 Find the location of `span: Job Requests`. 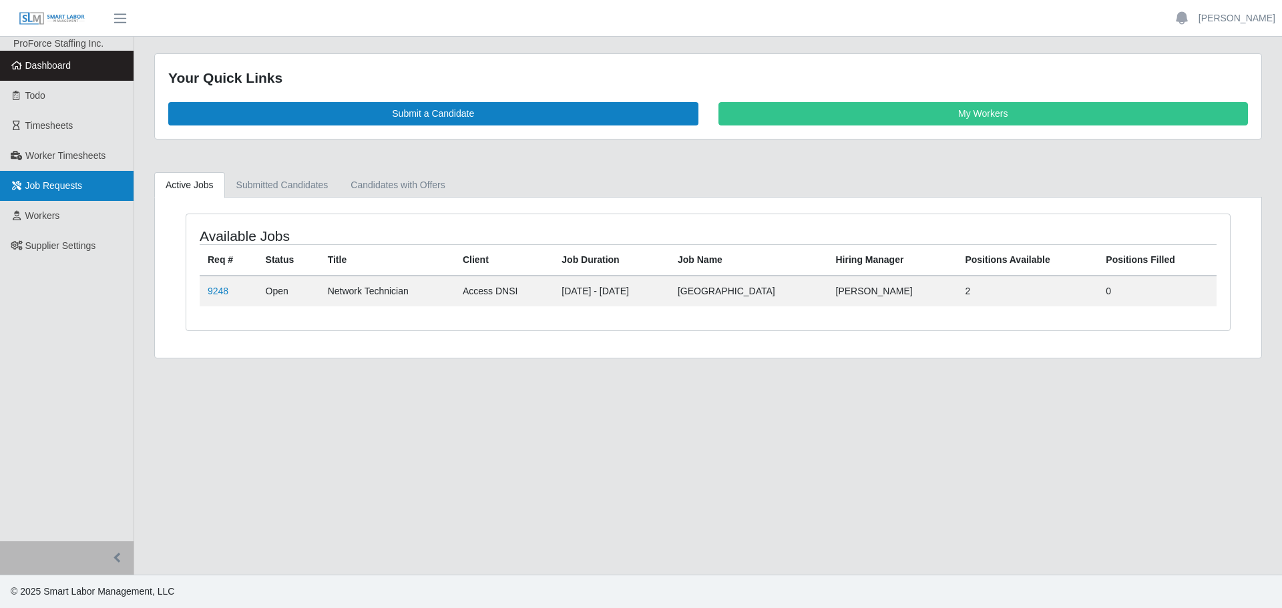

span: Job Requests is located at coordinates (54, 186).